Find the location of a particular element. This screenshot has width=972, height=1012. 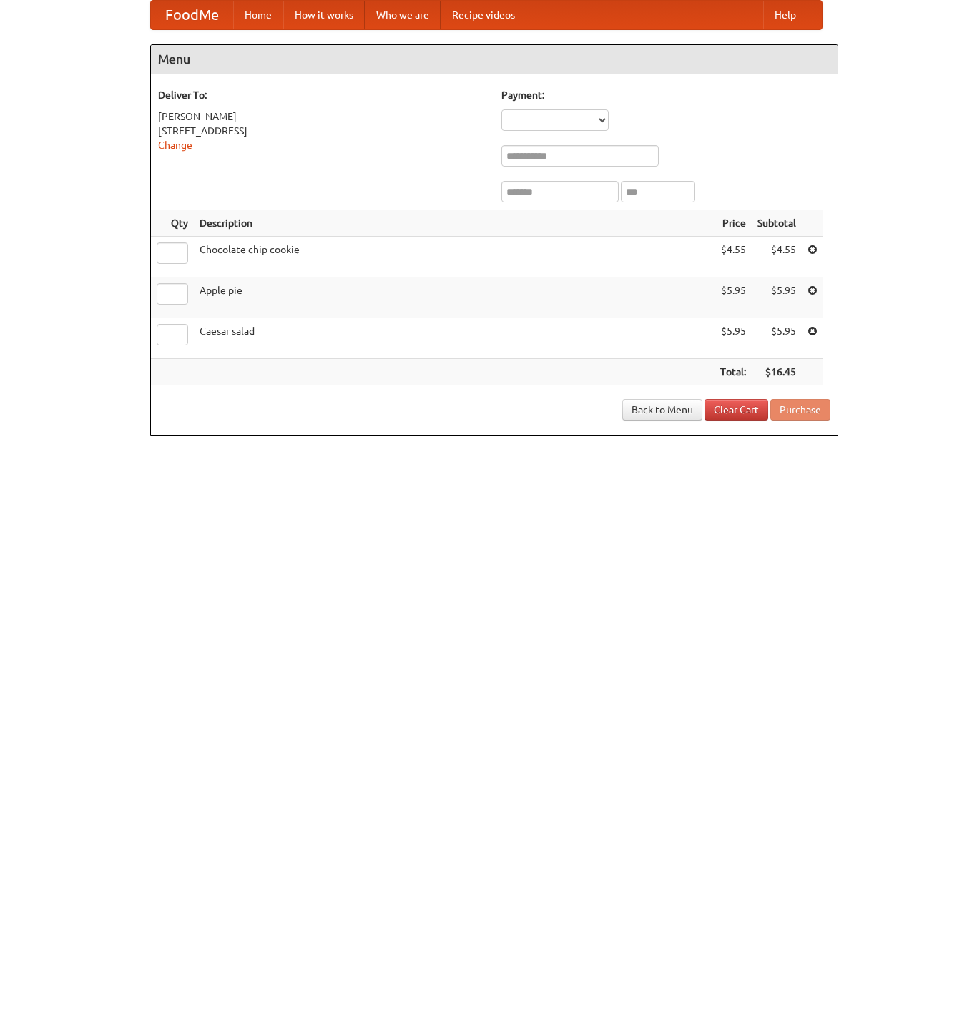

td: Apple pie is located at coordinates (454, 297).